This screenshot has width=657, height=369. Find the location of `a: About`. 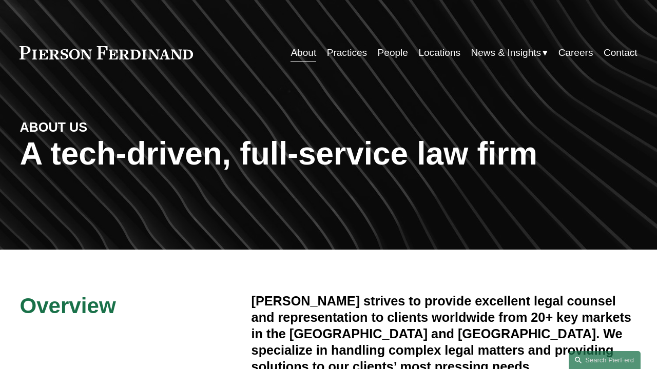

a: About is located at coordinates (303, 53).